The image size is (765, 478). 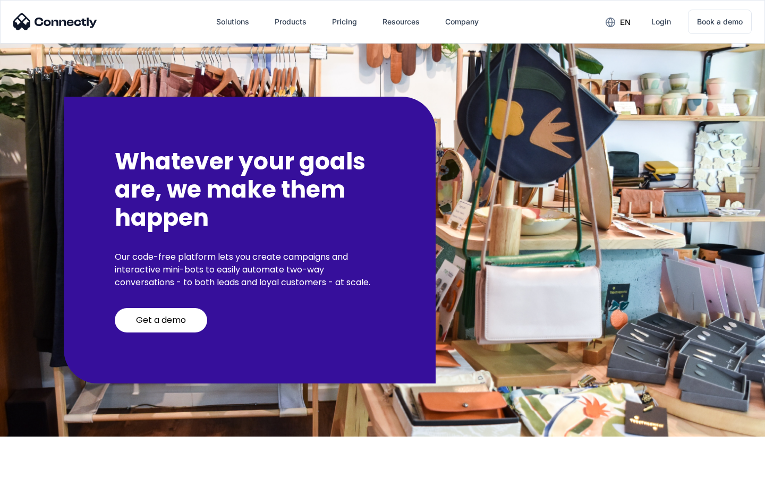 What do you see at coordinates (344, 22) in the screenshot?
I see `a: Pricing` at bounding box center [344, 22].